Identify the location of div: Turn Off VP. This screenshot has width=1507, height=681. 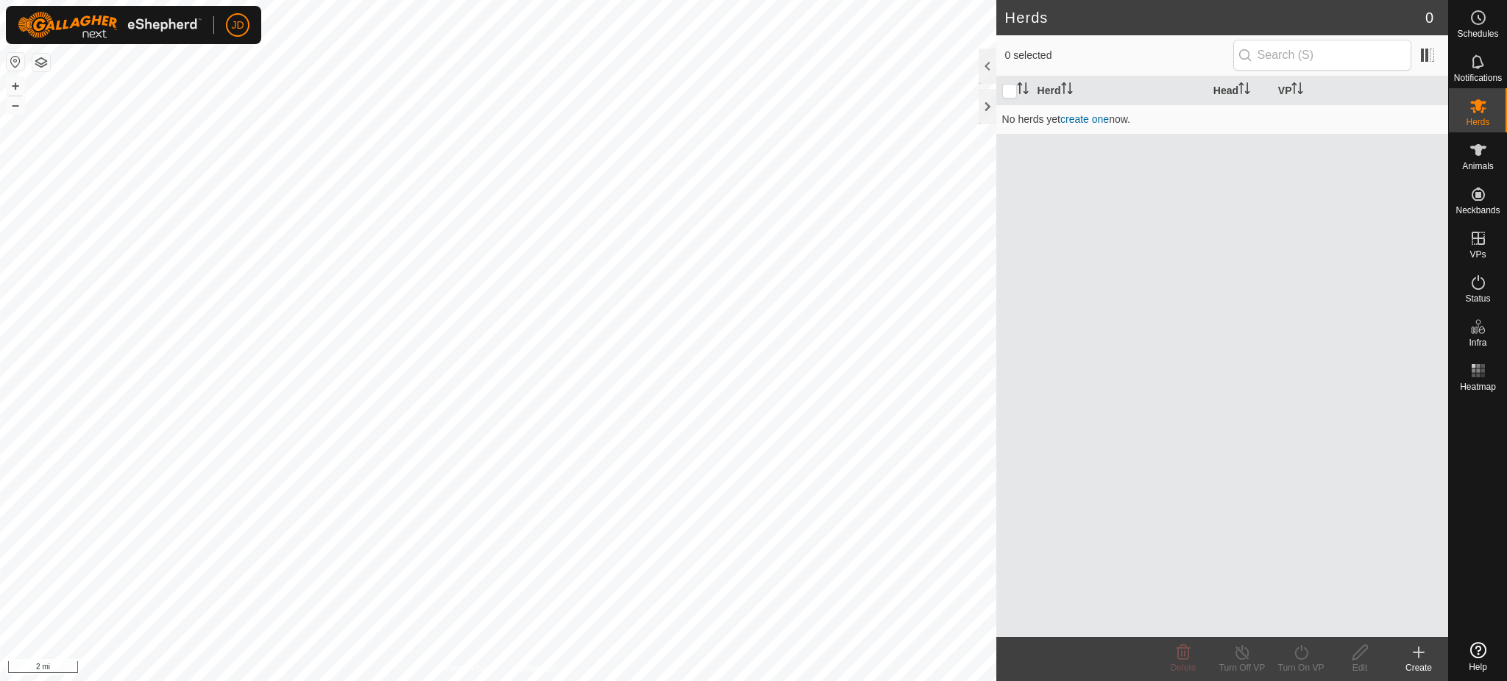
(1242, 668).